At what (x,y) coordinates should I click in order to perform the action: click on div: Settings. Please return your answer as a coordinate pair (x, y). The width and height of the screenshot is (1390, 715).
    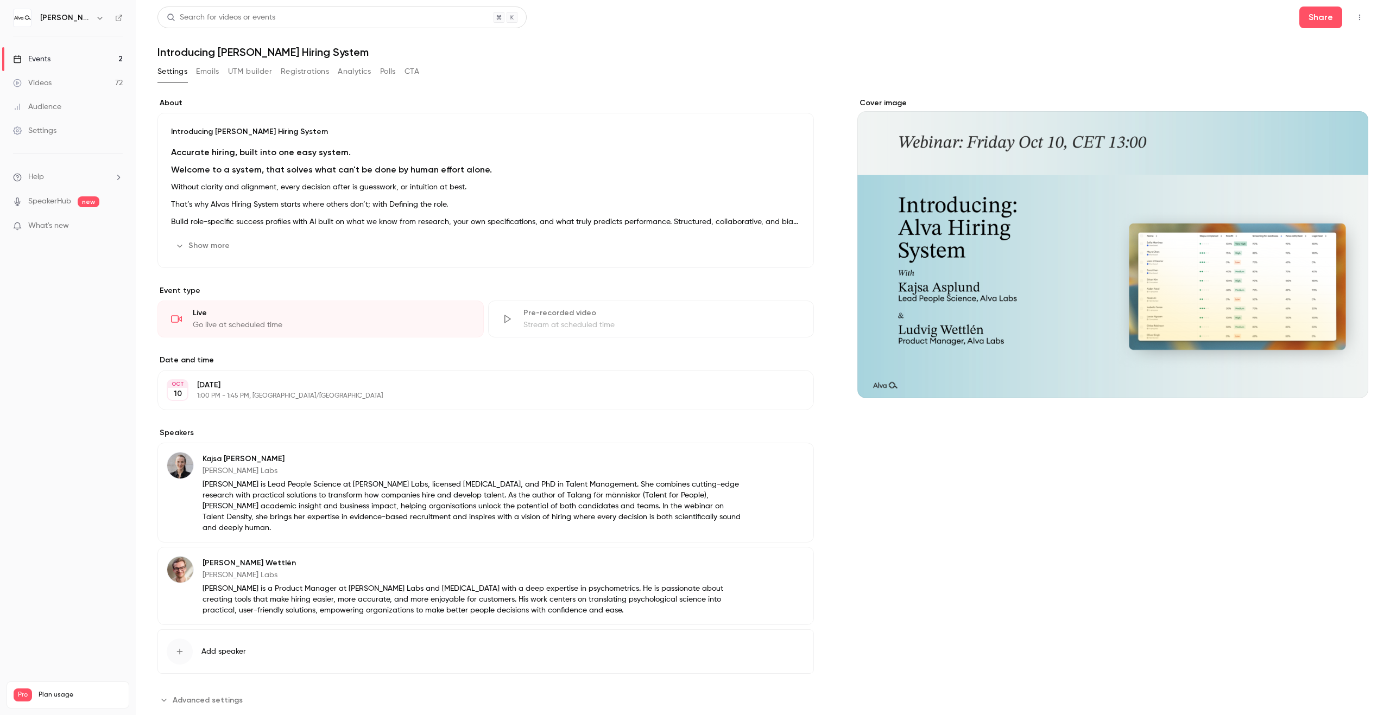
    Looking at the image, I should click on (35, 131).